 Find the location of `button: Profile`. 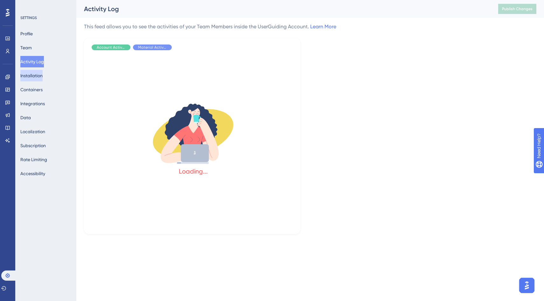

button: Profile is located at coordinates (26, 34).